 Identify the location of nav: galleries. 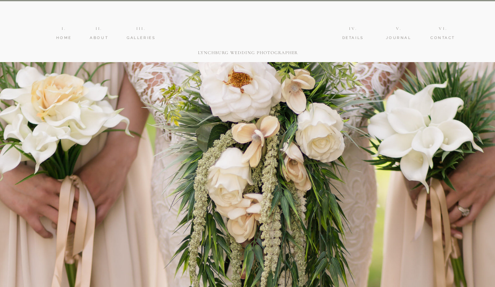
(141, 39).